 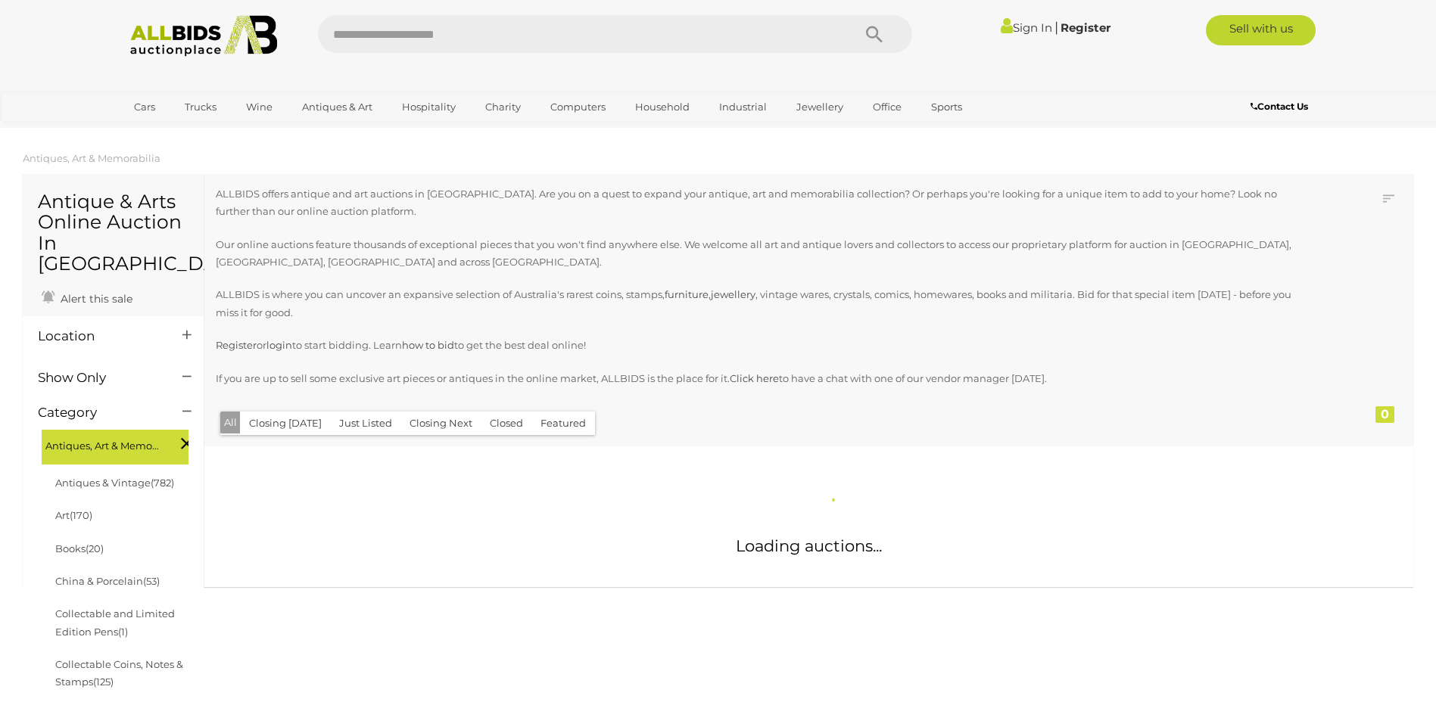 I want to click on h4: Category, so click(x=98, y=413).